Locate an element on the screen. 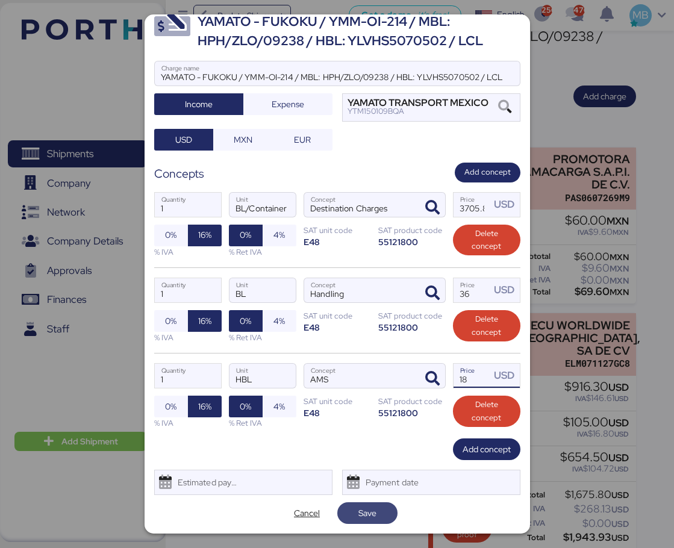 This screenshot has width=674, height=548. button: Expense is located at coordinates (288, 104).